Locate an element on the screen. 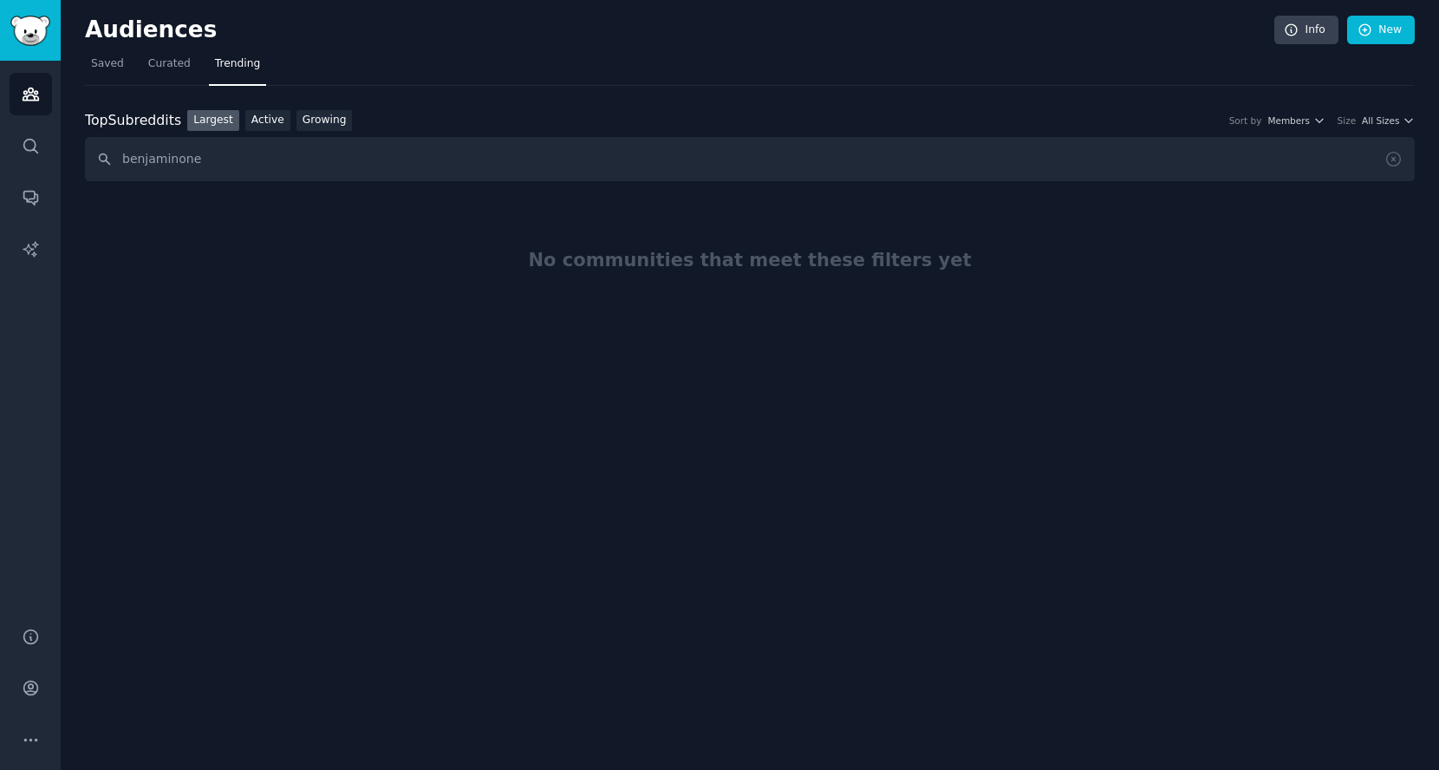  input: Search name, description, topic is located at coordinates (750, 159).